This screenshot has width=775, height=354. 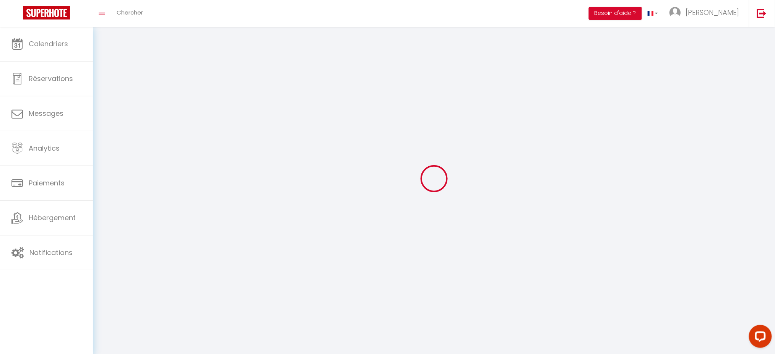 What do you see at coordinates (130, 12) in the screenshot?
I see `span: Chercher` at bounding box center [130, 12].